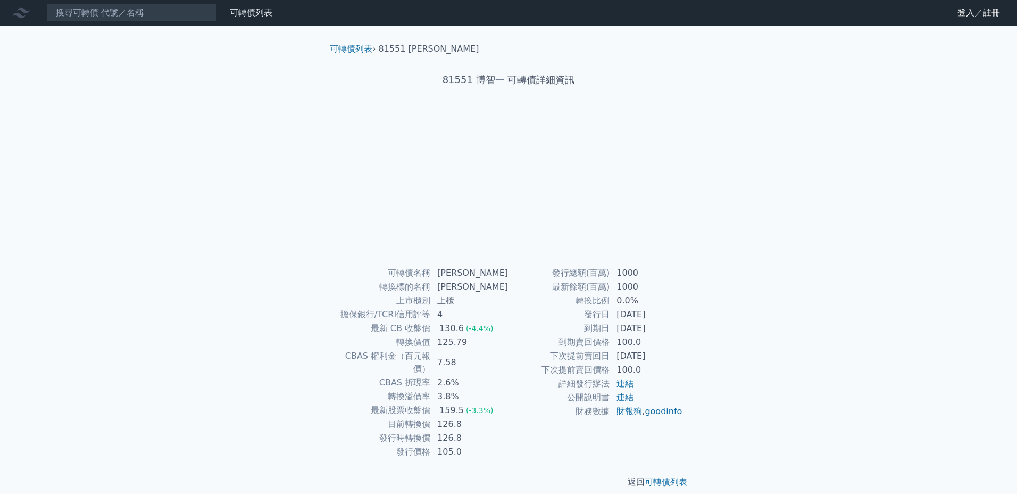 This screenshot has height=494, width=1017. I want to click on td: 105.0, so click(470, 452).